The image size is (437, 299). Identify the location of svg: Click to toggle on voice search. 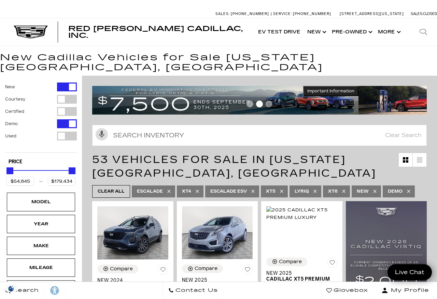
(102, 134).